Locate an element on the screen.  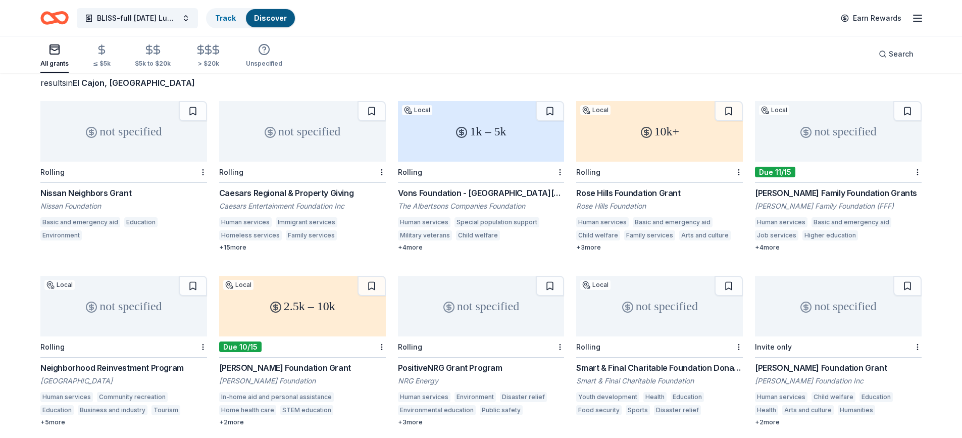
button: Unspecified is located at coordinates (264, 56).